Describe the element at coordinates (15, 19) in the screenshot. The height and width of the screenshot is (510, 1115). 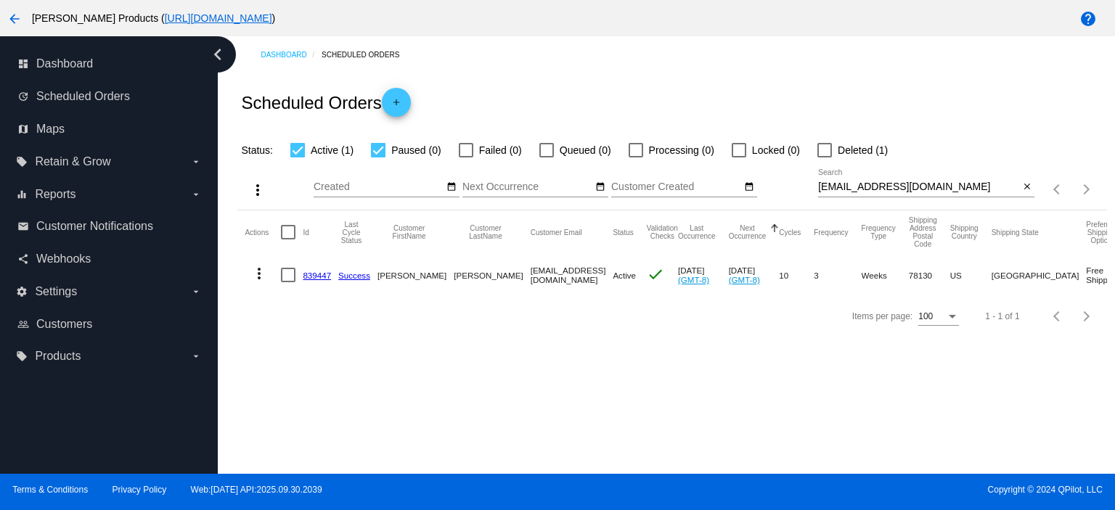
I see `mat-icon: arrow_back` at that location.